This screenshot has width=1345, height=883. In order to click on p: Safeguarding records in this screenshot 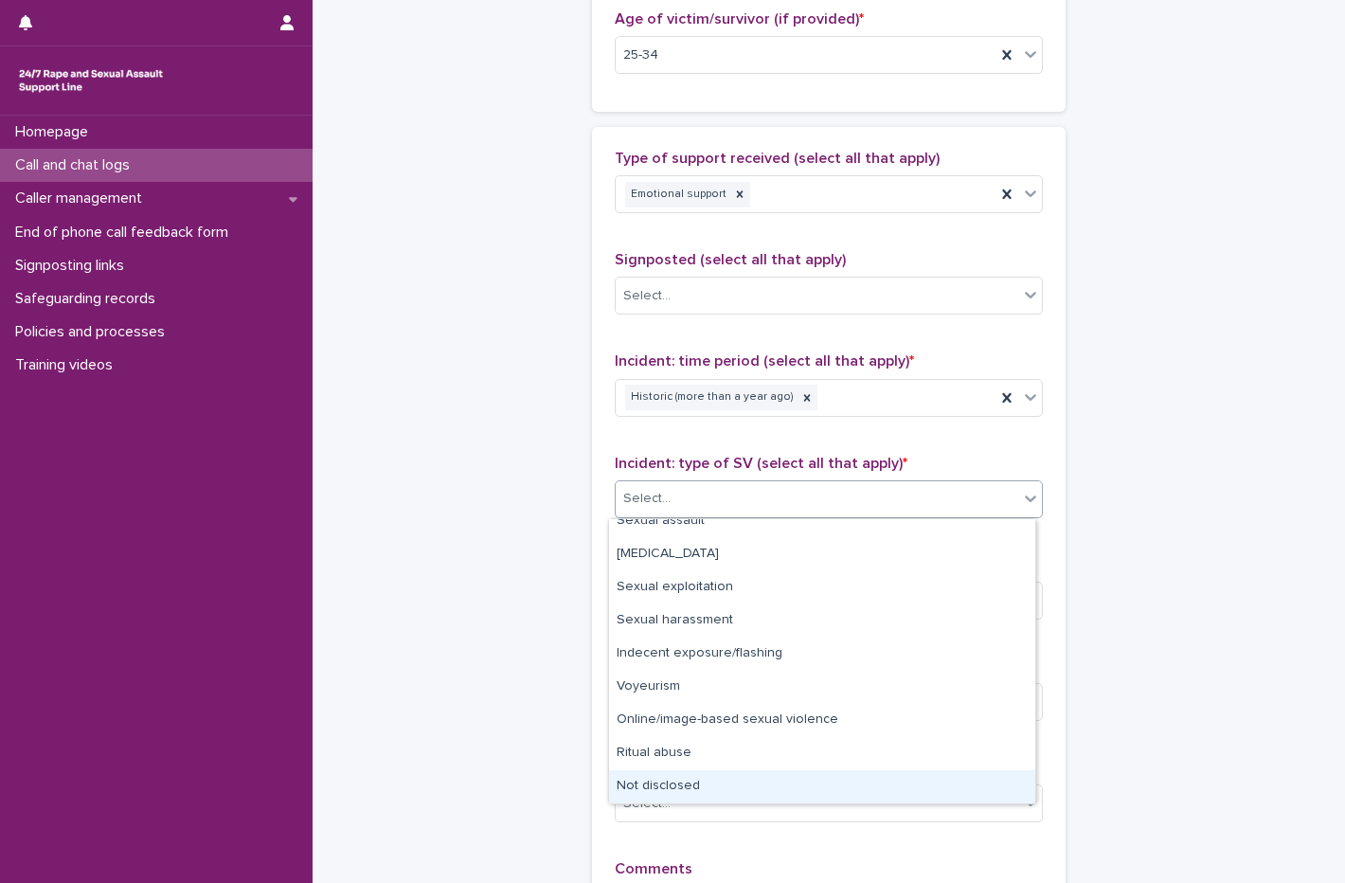, I will do `click(89, 298)`.